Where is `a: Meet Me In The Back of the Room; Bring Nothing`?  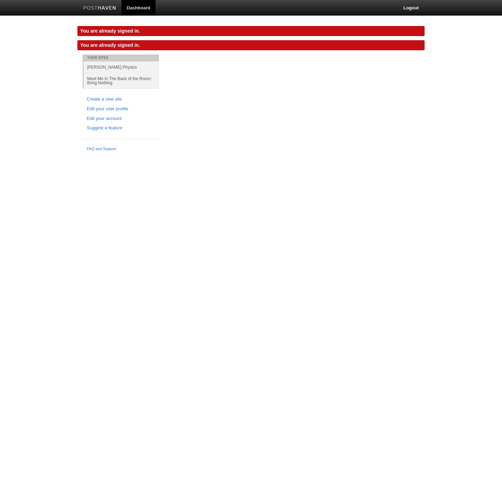
a: Meet Me In The Back of the Room; Bring Nothing is located at coordinates (121, 80).